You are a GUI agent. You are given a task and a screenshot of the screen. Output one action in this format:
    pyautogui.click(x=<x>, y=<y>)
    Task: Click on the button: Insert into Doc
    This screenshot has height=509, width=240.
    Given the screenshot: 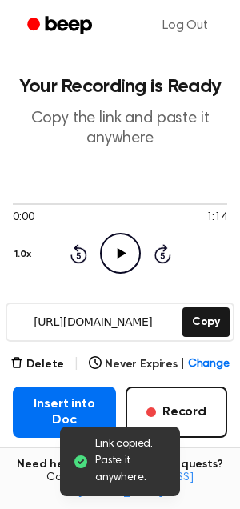 What is the action you would take?
    pyautogui.click(x=64, y=412)
    